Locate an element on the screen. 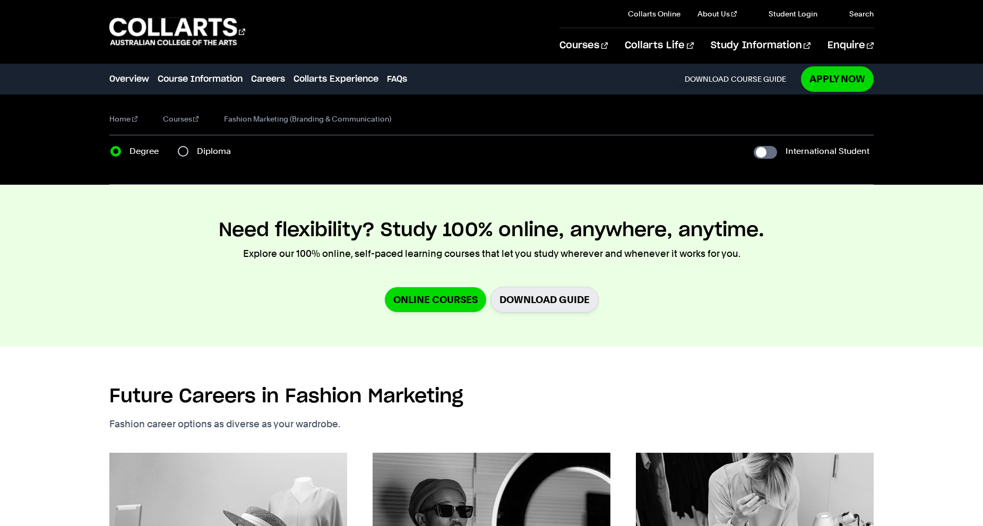 The height and width of the screenshot is (526, 983). a: Student Login is located at coordinates (785, 14).